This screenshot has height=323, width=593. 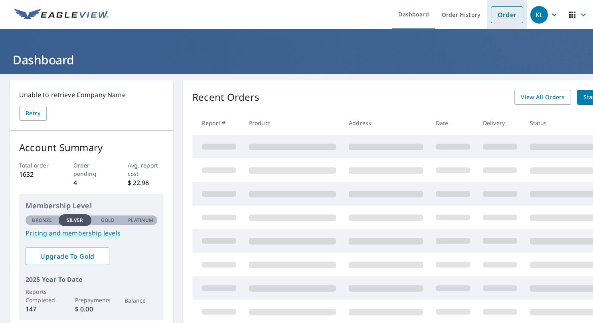 I want to click on p: $ 22.98, so click(x=146, y=182).